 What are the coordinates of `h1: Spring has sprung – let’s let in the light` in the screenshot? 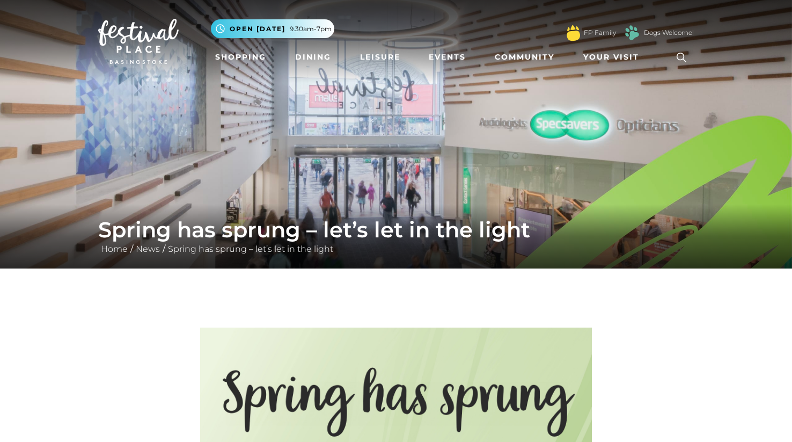 It's located at (396, 230).